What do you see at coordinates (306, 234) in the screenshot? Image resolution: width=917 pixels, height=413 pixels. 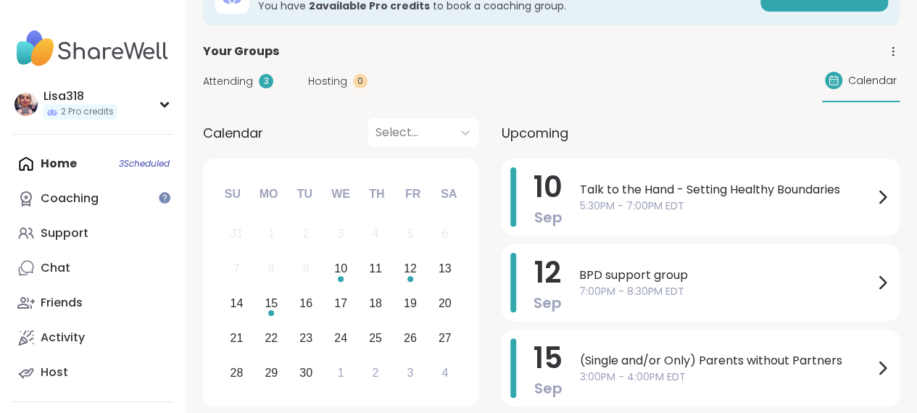 I see `div: Not available Tuesday, September 2nd, 2025` at bounding box center [306, 234].